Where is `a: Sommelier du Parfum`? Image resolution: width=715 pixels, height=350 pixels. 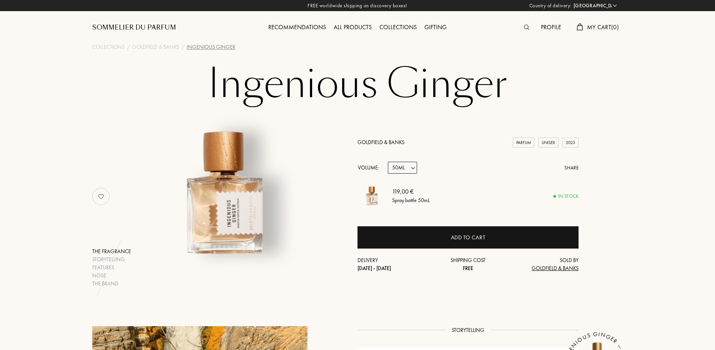 a: Sommelier du Parfum is located at coordinates (134, 28).